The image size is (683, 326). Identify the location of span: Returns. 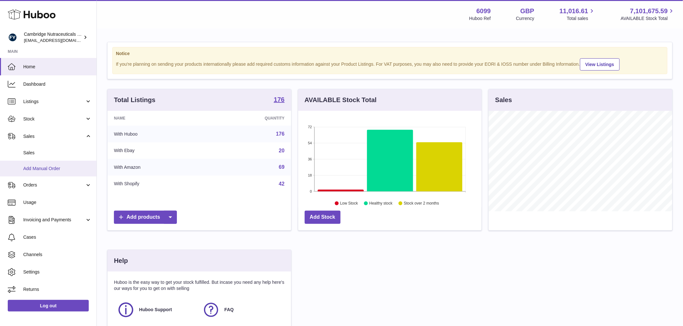
(57, 290).